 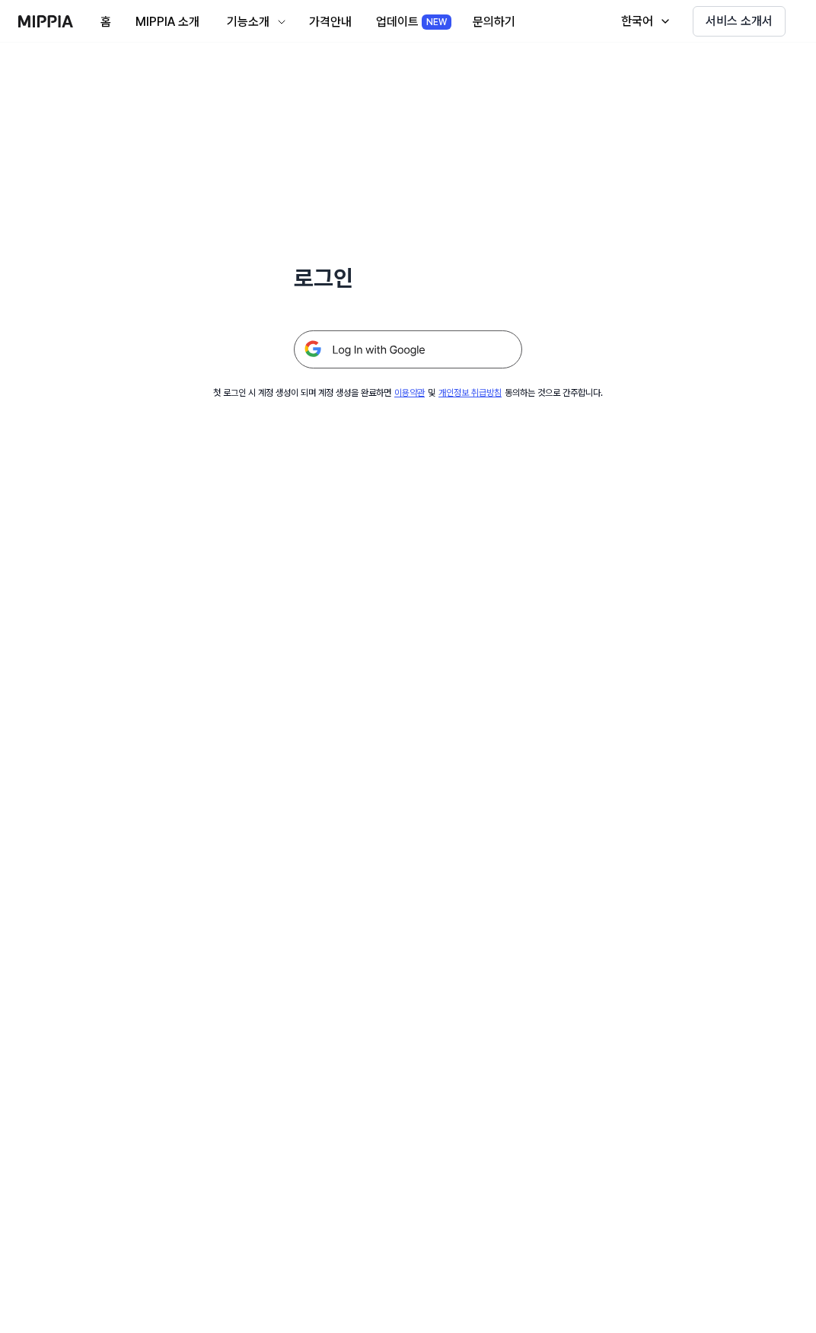 What do you see at coordinates (408, 278) in the screenshot?
I see `h1: 로그인` at bounding box center [408, 278].